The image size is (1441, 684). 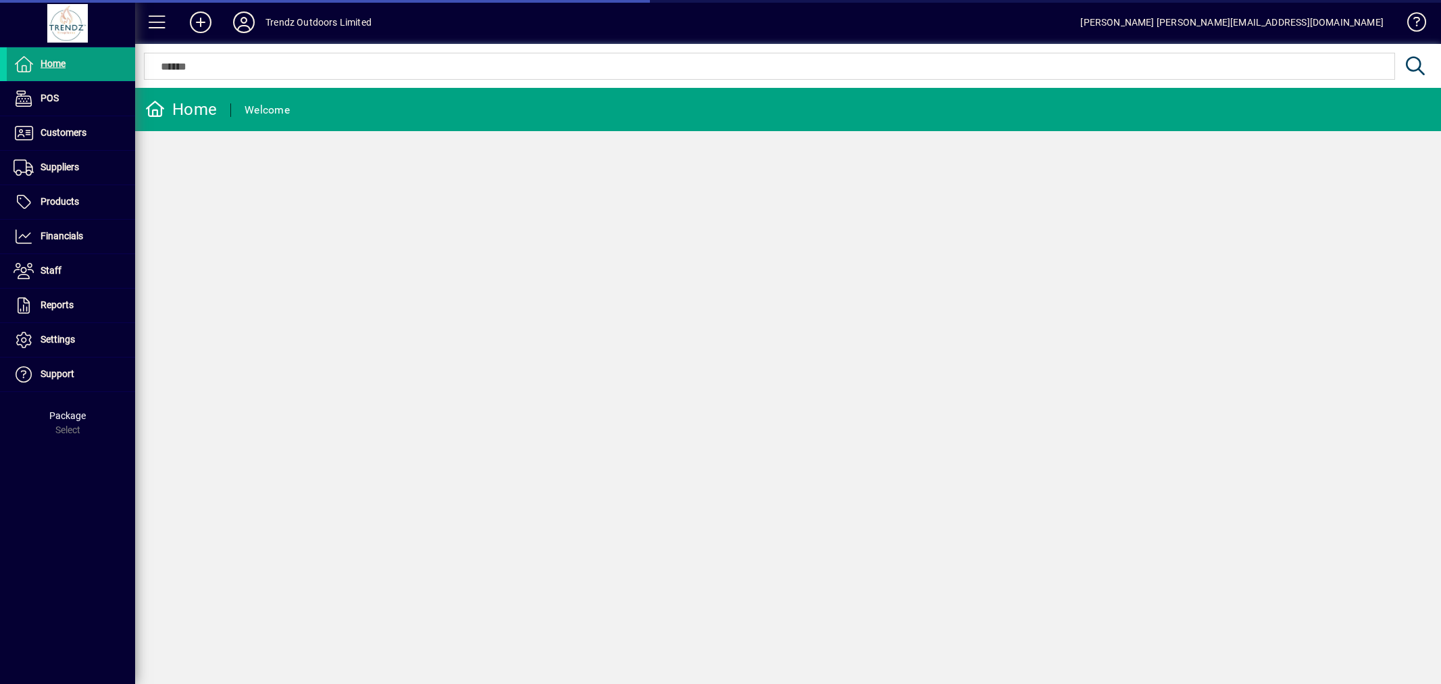 What do you see at coordinates (267, 110) in the screenshot?
I see `div: Welcome` at bounding box center [267, 110].